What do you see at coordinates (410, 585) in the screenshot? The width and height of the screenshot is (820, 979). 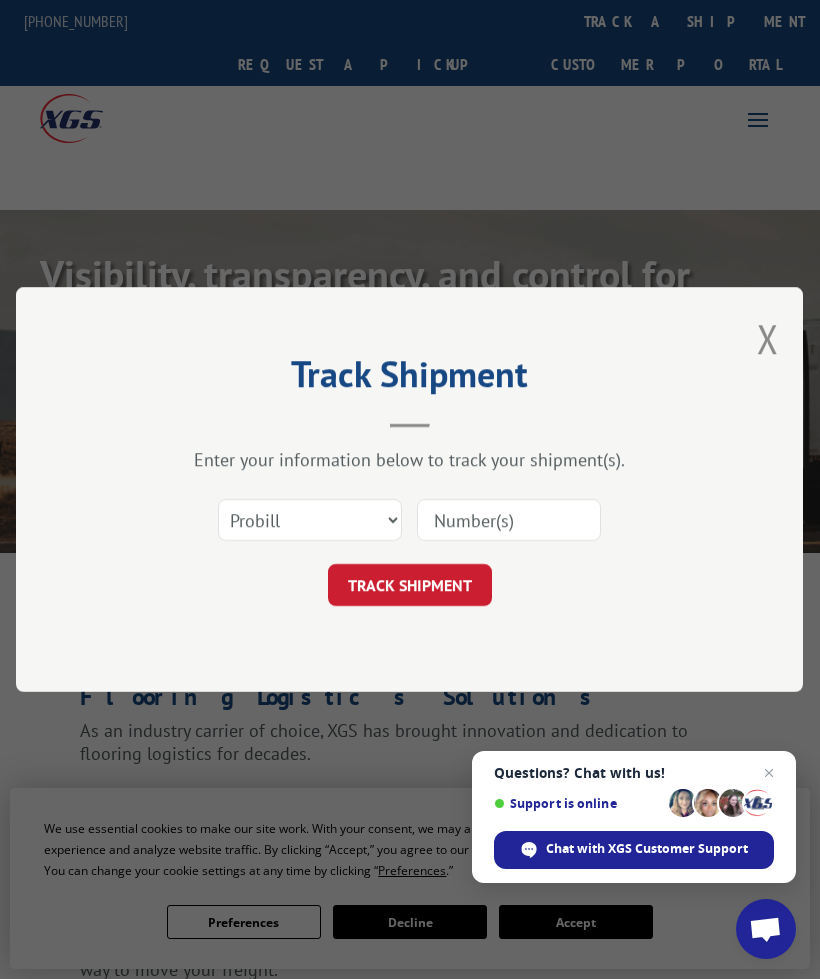 I see `button: TRACK SHIPMENT` at bounding box center [410, 585].